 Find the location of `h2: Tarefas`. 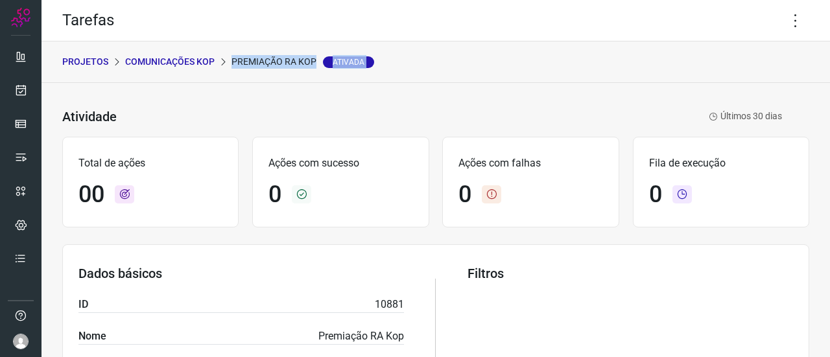

h2: Tarefas is located at coordinates (88, 20).